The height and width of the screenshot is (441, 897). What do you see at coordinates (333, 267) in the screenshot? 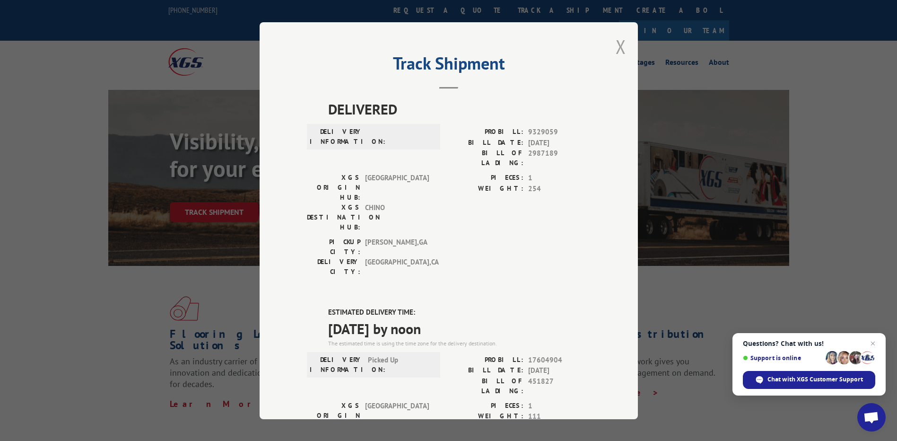
I see `label: DELIVERY CITY:` at bounding box center [333, 267].